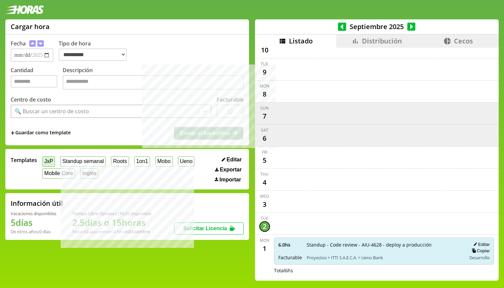 The height and width of the screenshot is (288, 504). I want to click on span: Listado, so click(301, 41).